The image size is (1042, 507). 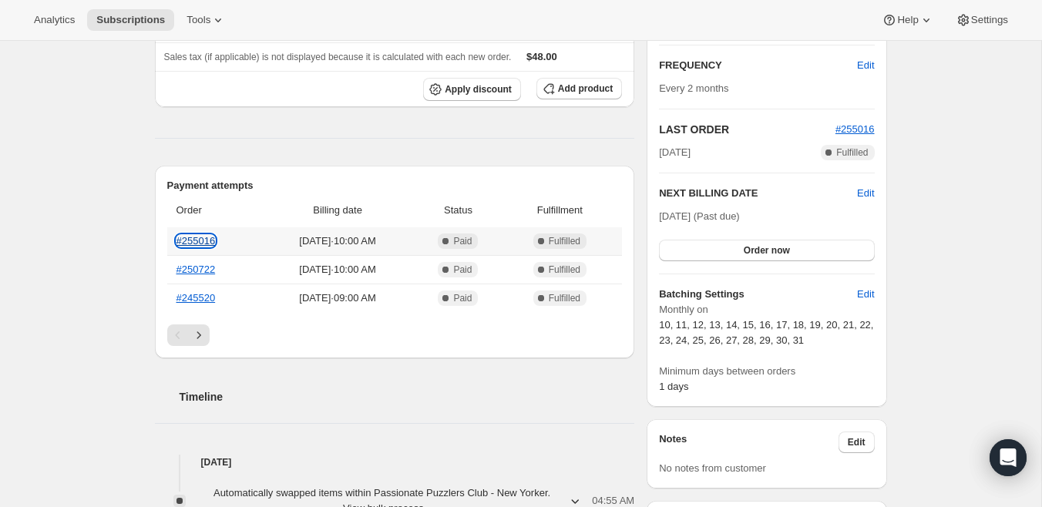 What do you see at coordinates (585, 89) in the screenshot?
I see `span: Add product` at bounding box center [585, 89].